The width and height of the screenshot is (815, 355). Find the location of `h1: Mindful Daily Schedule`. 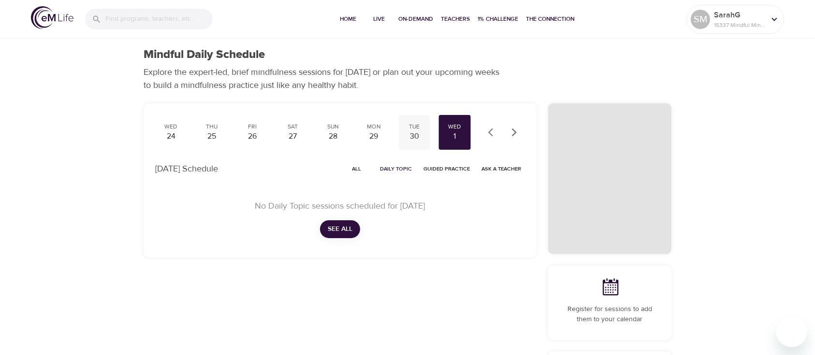

h1: Mindful Daily Schedule is located at coordinates (204, 55).